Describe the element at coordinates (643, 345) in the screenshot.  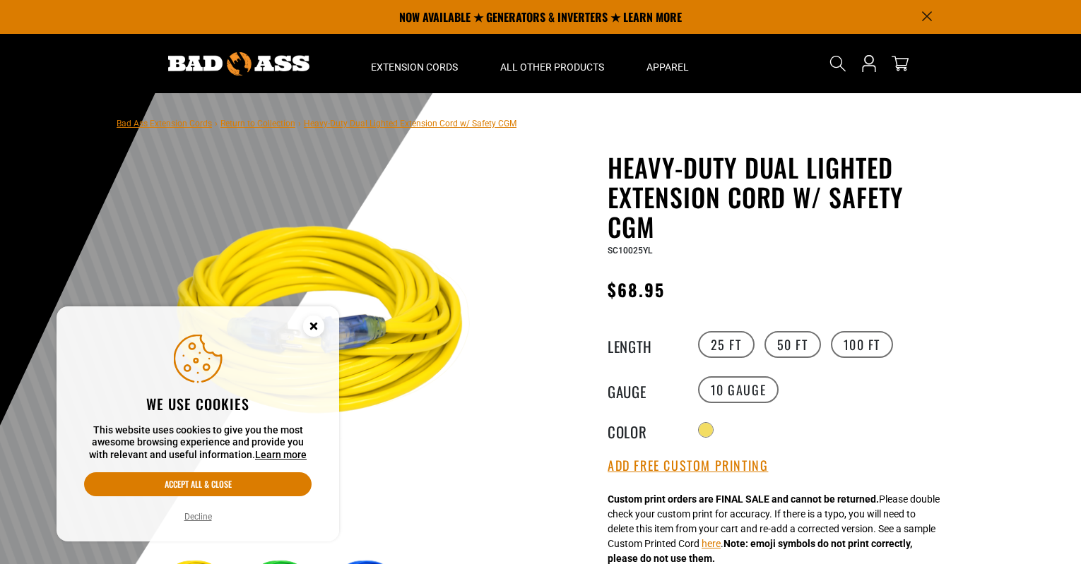
I see `legend: Length` at that location.